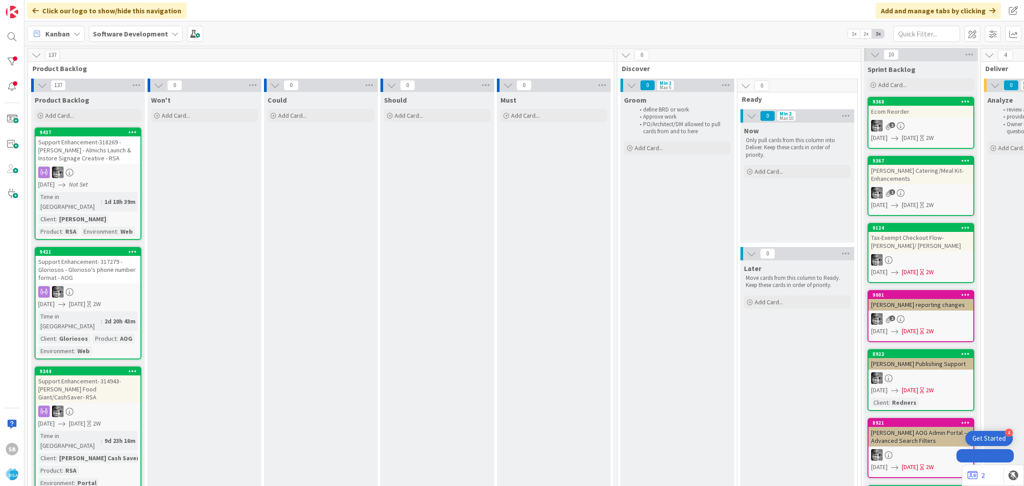 The image size is (1024, 486). What do you see at coordinates (57, 34) in the screenshot?
I see `span: Kanban` at bounding box center [57, 34].